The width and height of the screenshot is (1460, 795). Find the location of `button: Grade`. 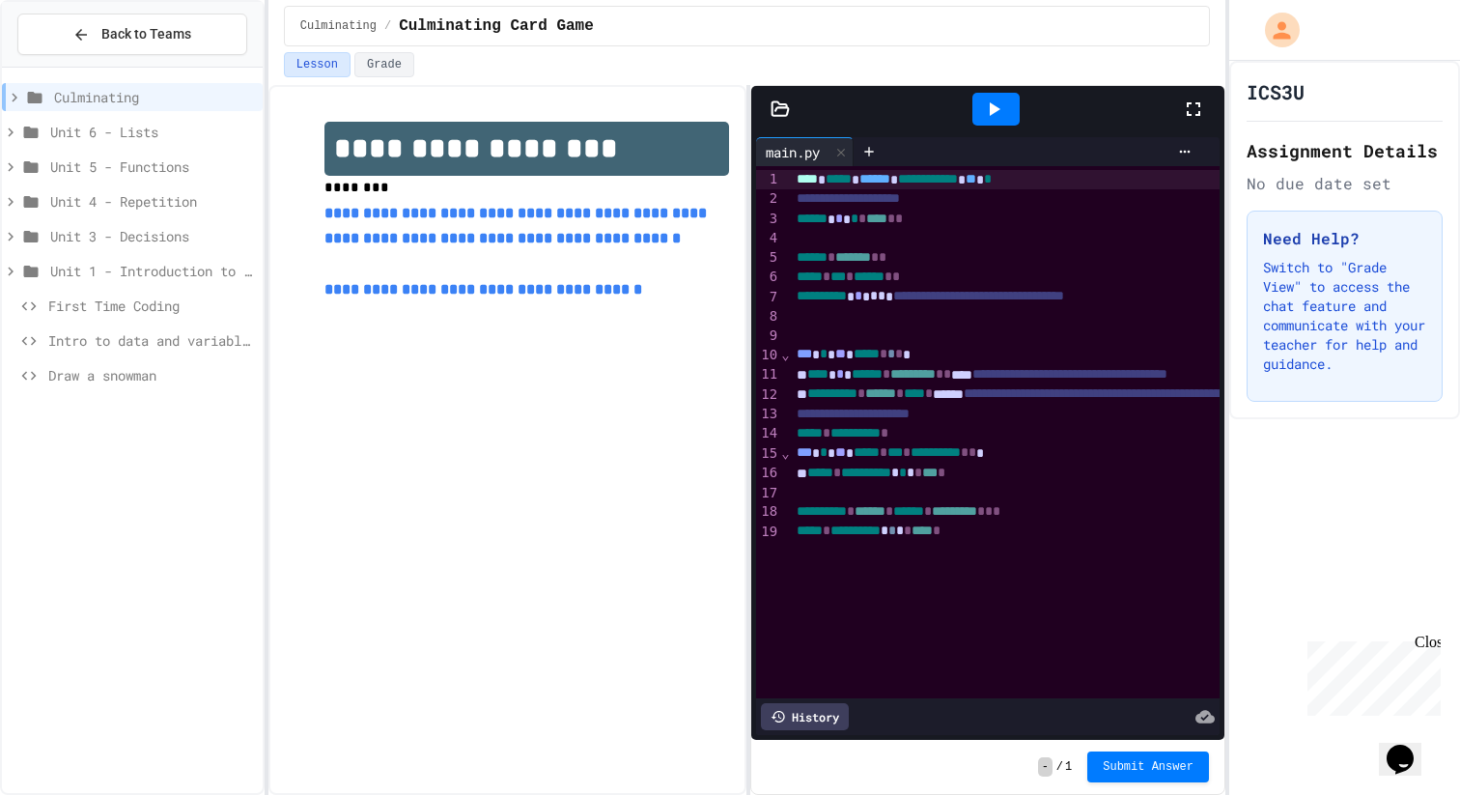

button: Grade is located at coordinates (384, 65).